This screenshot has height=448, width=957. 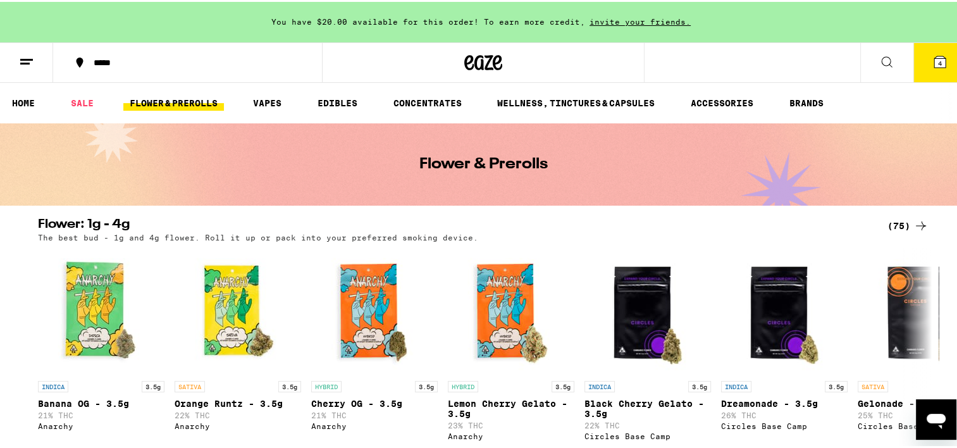 What do you see at coordinates (374, 402) in the screenshot?
I see `p: Cherry OG - 3.5g` at bounding box center [374, 402].